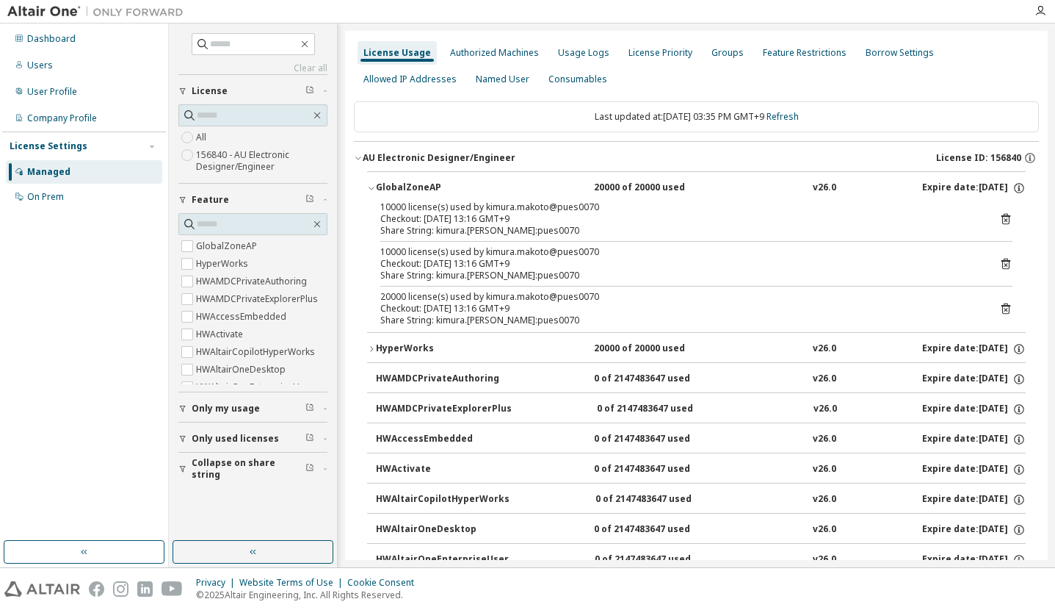  I want to click on label: HWAMDCPrivateExplorerPlus, so click(259, 299).